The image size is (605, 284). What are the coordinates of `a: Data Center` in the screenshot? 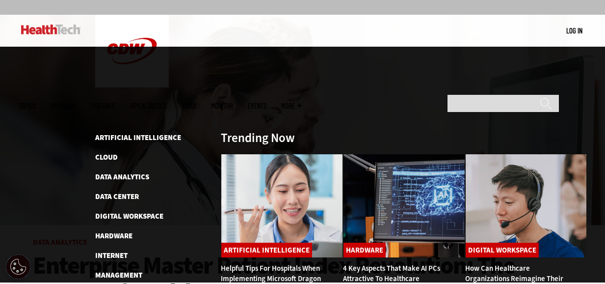 It's located at (117, 196).